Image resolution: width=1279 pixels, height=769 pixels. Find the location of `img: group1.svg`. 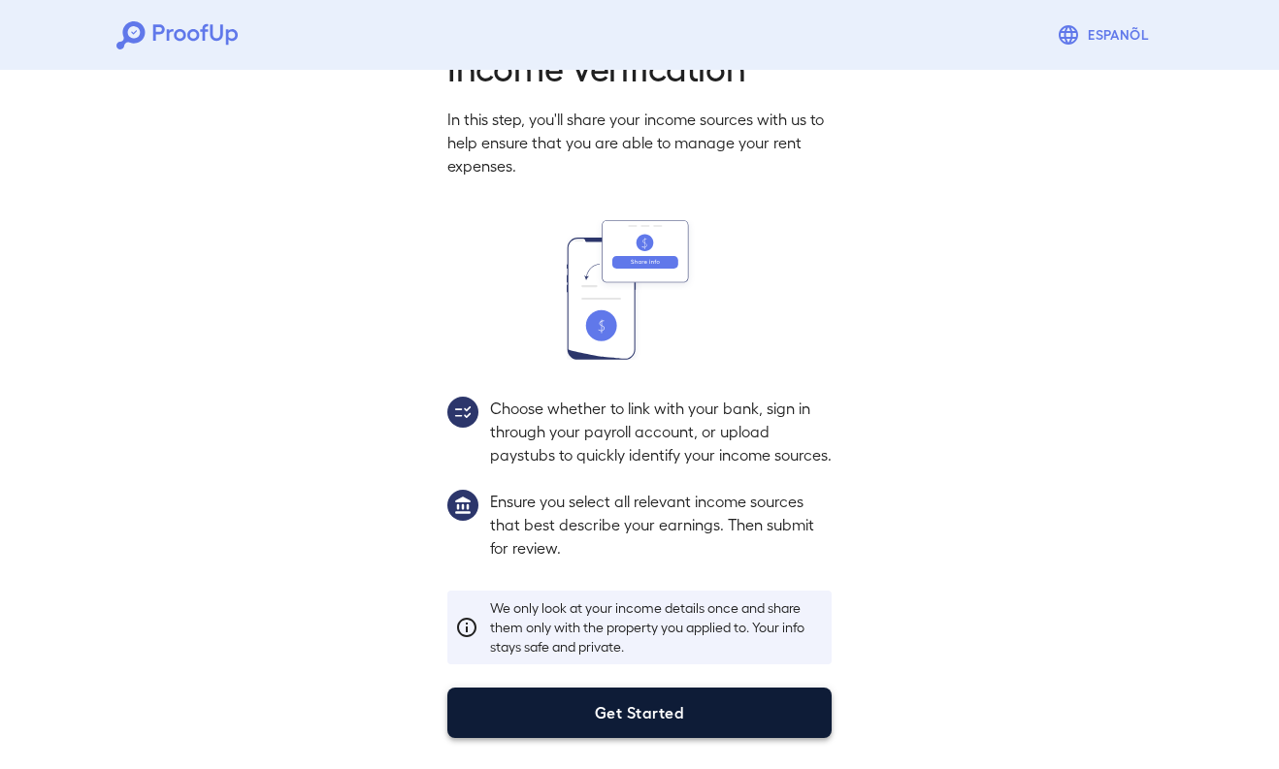

img: group1.svg is located at coordinates (463, 506).